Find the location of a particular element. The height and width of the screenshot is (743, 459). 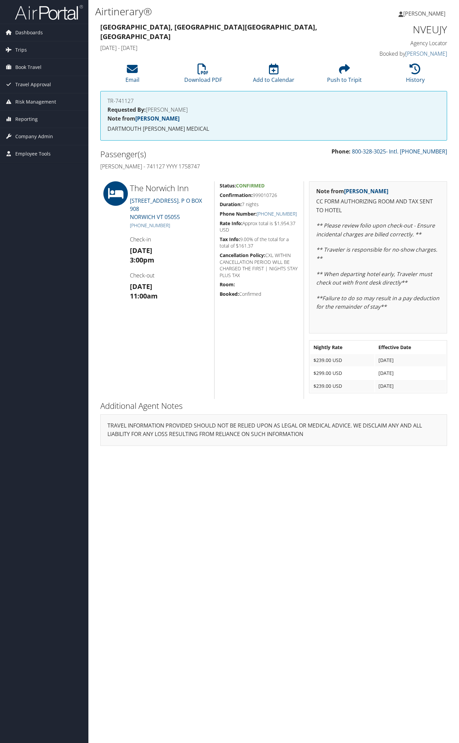

span: Dashboards is located at coordinates (29, 33).